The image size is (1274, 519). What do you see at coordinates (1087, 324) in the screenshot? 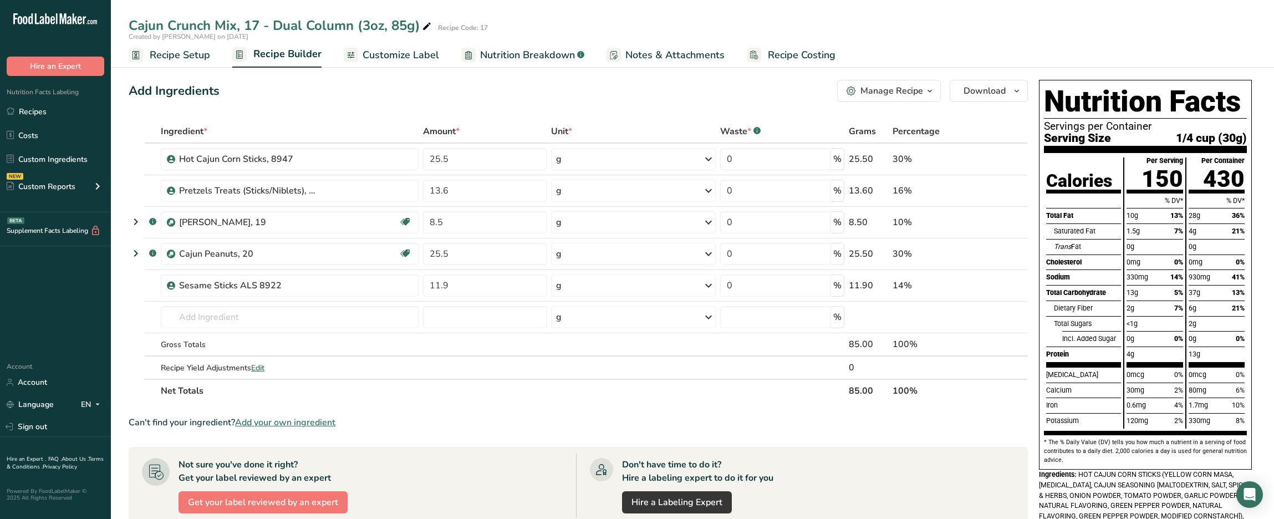
I see `div: Total Sugars` at bounding box center [1087, 324].